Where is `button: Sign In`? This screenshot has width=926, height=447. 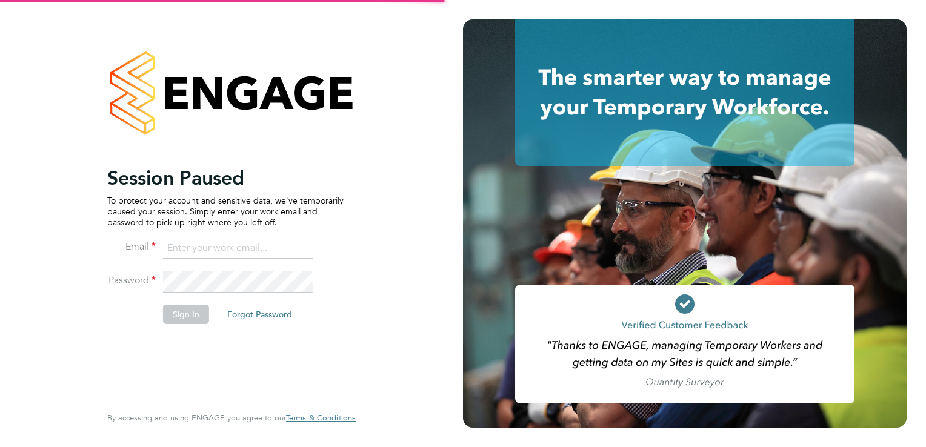 button: Sign In is located at coordinates (186, 314).